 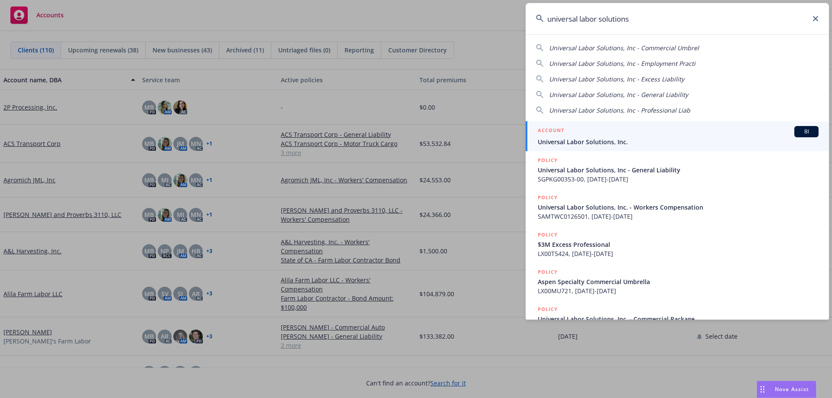 I want to click on a: ACCOUNTBIUniversal Labor Solutions, Inc., so click(x=677, y=136).